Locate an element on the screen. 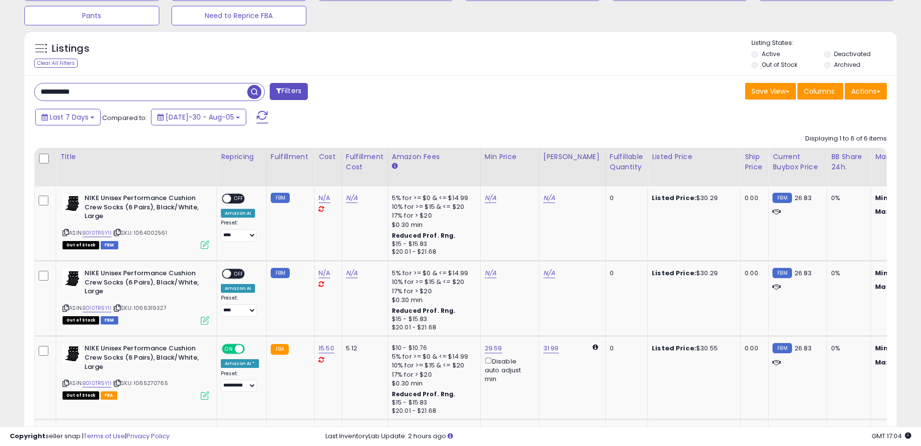 This screenshot has width=921, height=446. div: Last InventoryLab Update: 2 hours ago. is located at coordinates (618, 437).